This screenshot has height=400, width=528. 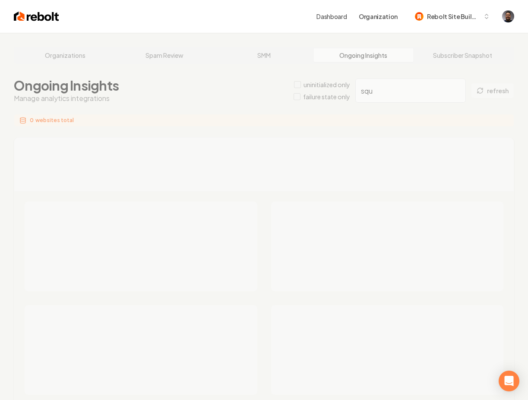 I want to click on img: Daniel Humberto Ortega Celis, so click(x=508, y=16).